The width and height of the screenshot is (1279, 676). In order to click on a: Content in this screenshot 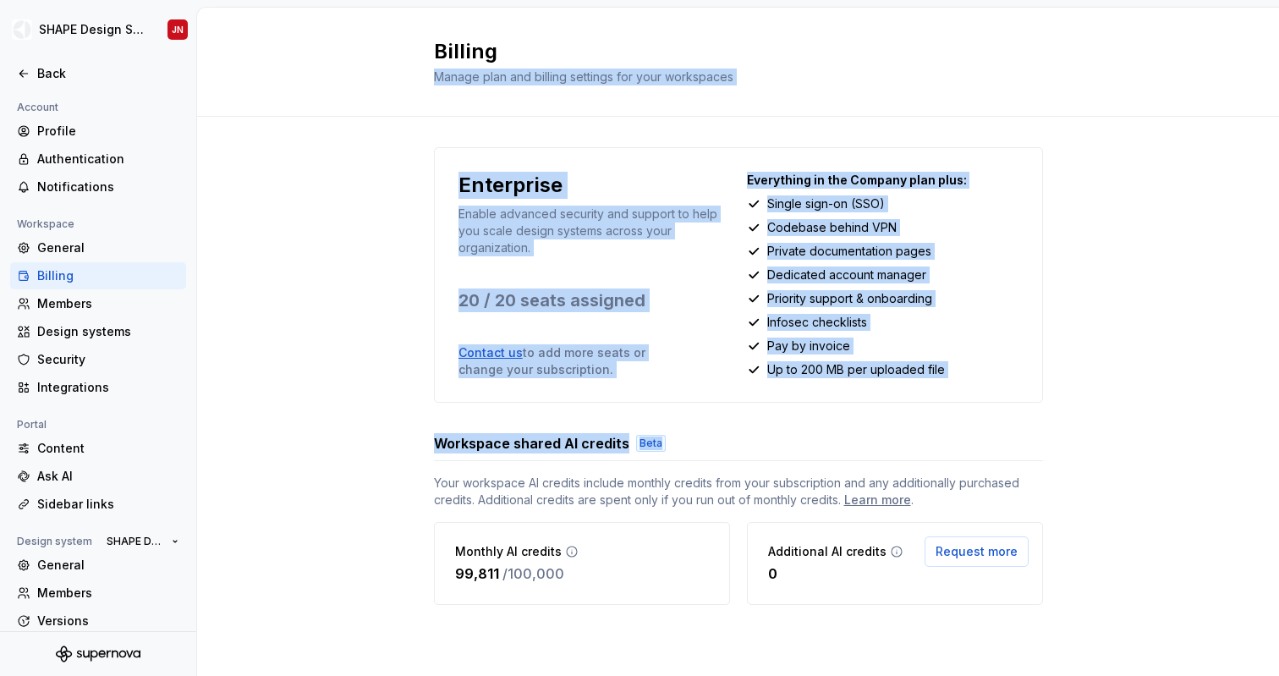, I will do `click(98, 448)`.